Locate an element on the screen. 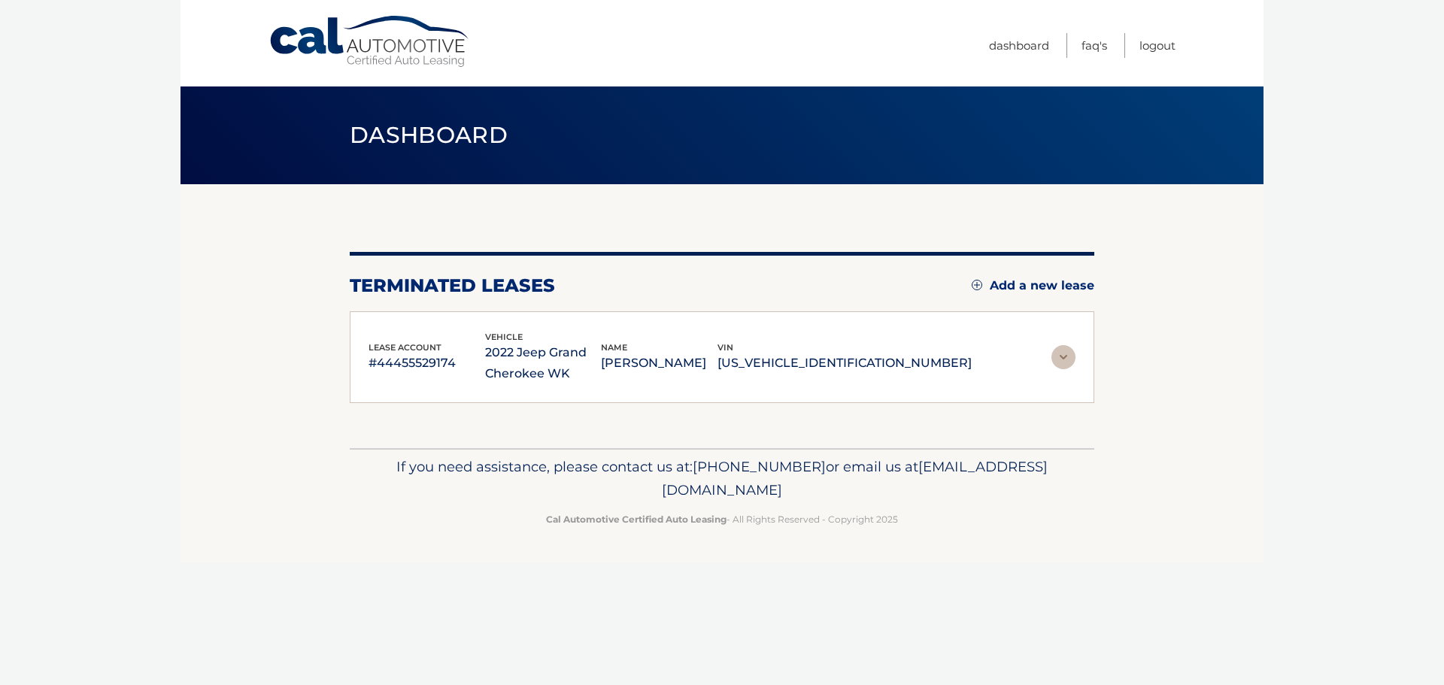 The image size is (1444, 685). p: 2022 Jeep Grand Cherokee WK is located at coordinates (543, 363).